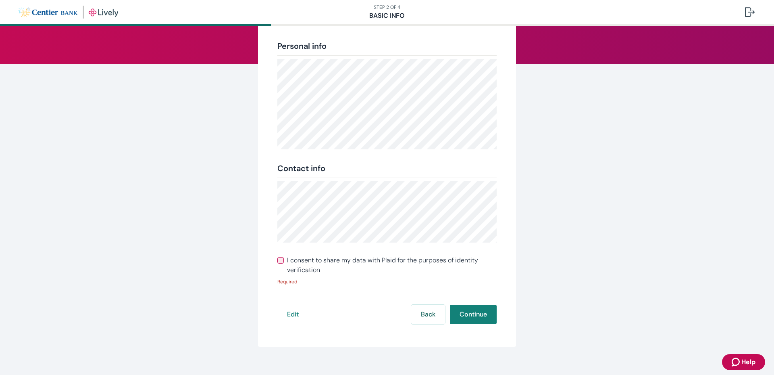 The width and height of the screenshot is (774, 375). What do you see at coordinates (392, 265) in the screenshot?
I see `span: I consent to share my data with Plaid for the purposes of identity verification` at bounding box center [392, 265].